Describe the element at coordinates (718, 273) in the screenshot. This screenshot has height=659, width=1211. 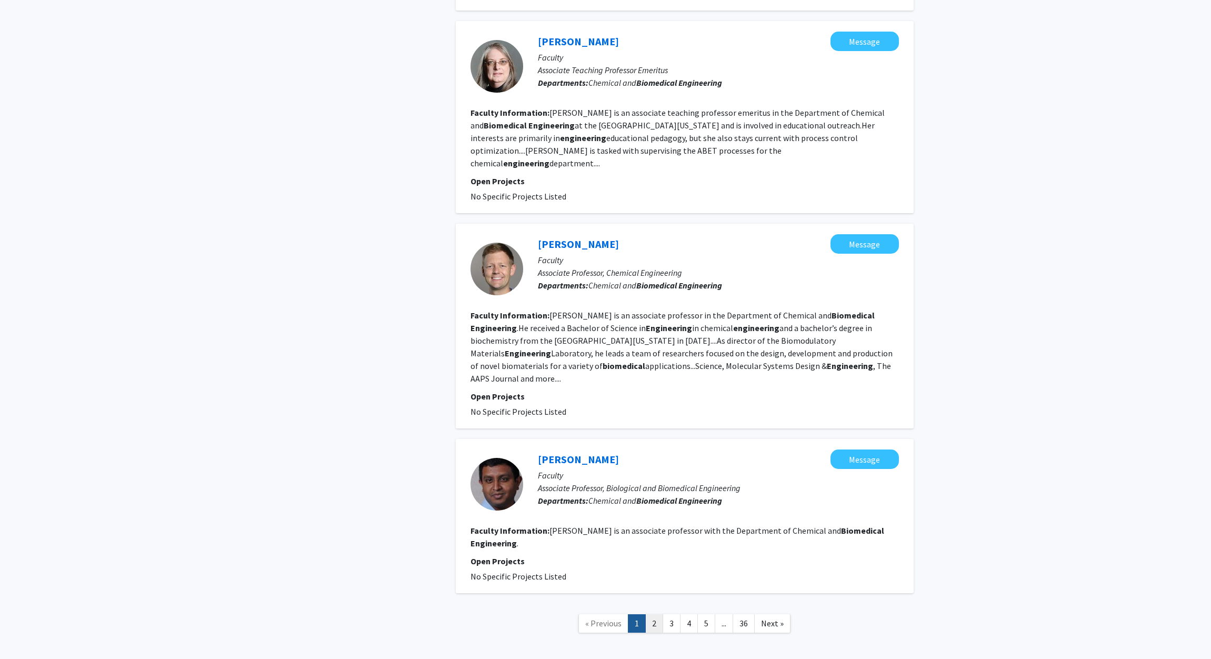
I see `p: Associate Professor, Chemical Engineering` at that location.